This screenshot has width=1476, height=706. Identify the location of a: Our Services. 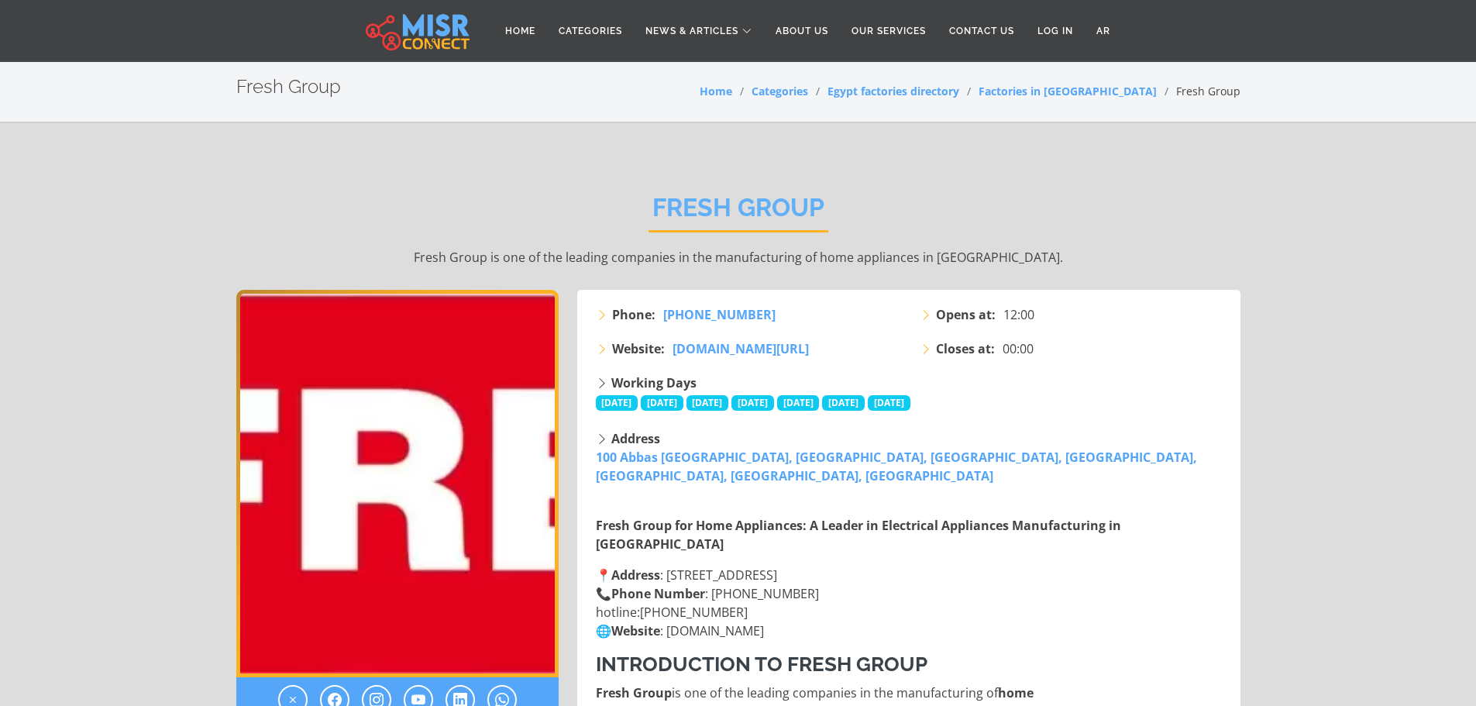
(889, 31).